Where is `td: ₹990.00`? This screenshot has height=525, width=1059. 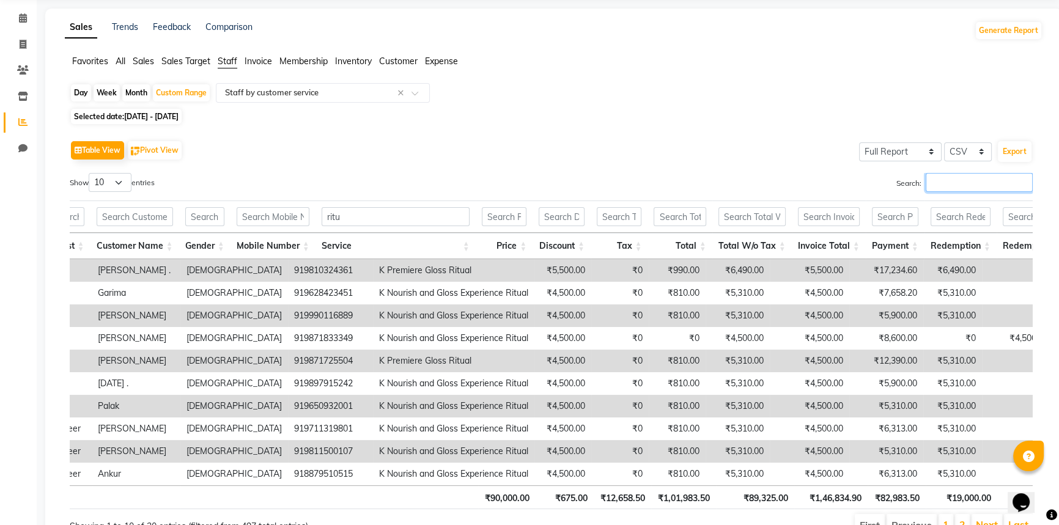 td: ₹990.00 is located at coordinates (677, 270).